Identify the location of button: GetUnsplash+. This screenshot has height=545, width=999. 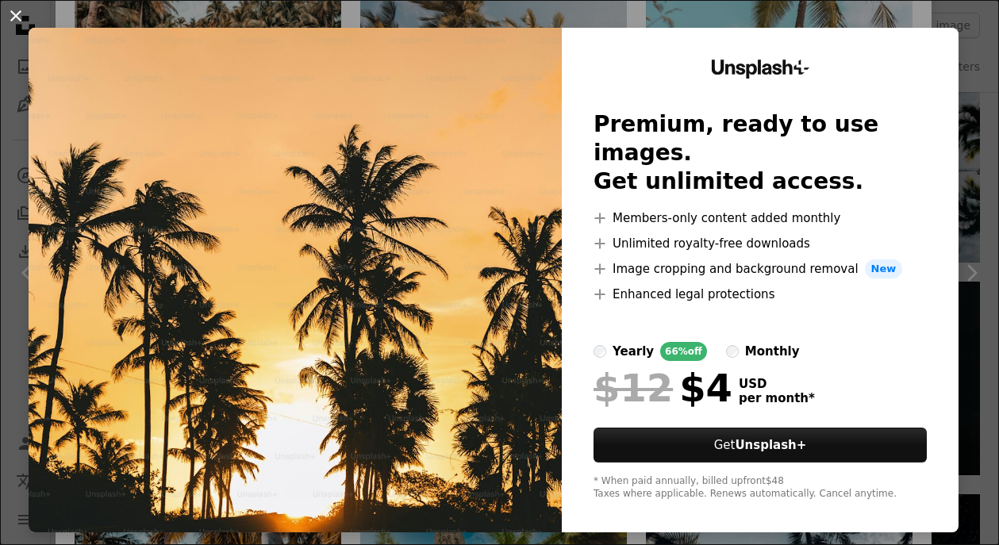
(760, 445).